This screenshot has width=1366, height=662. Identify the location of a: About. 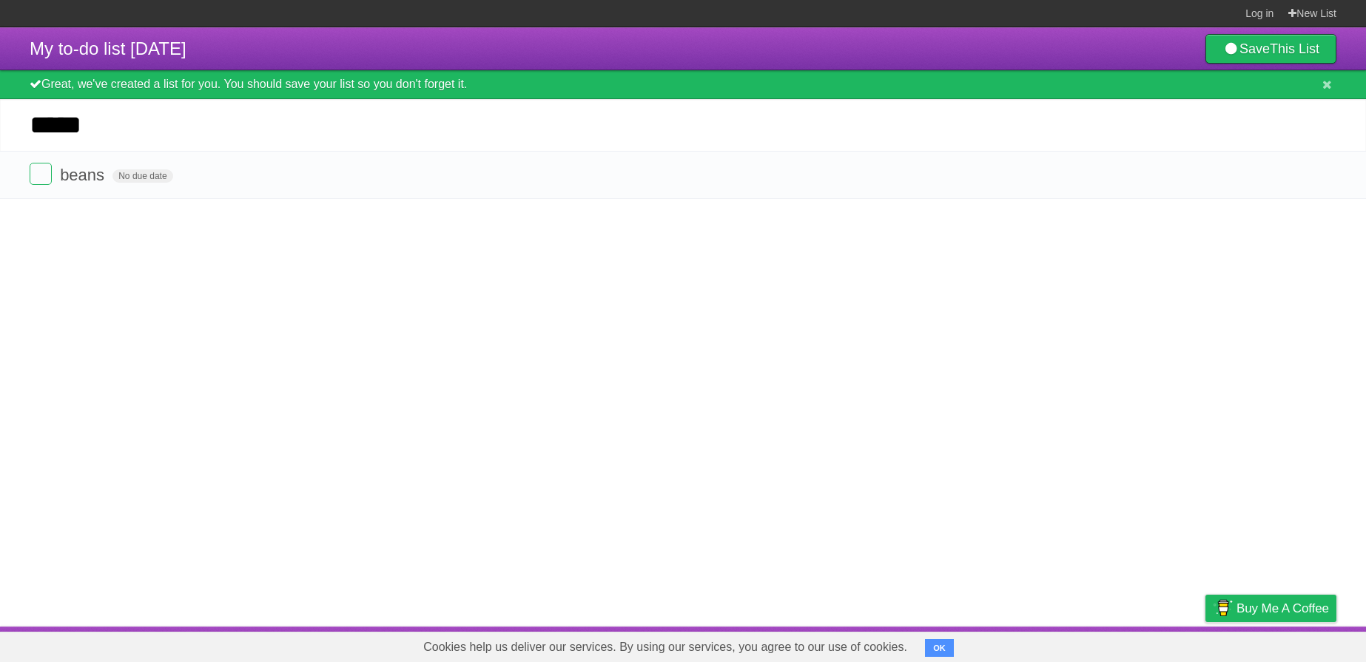
(1024, 645).